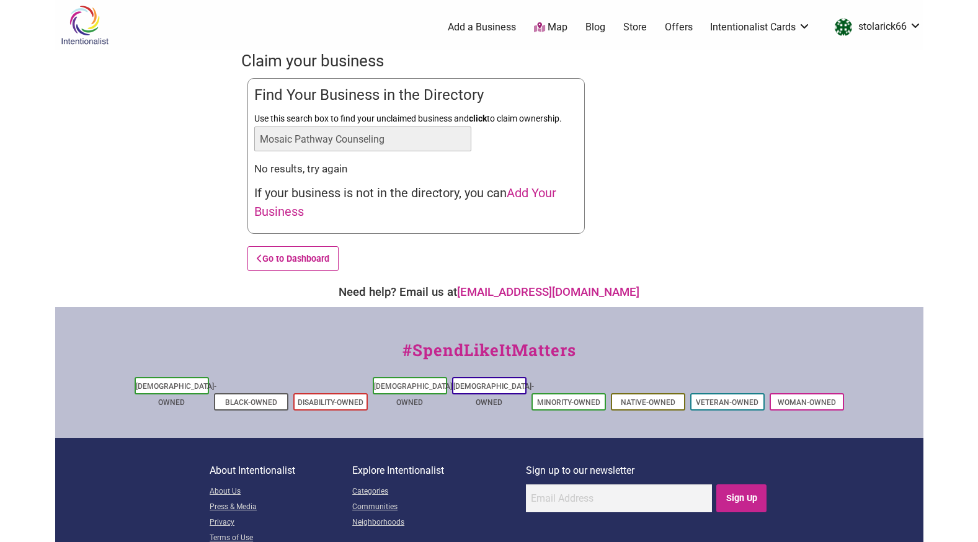  What do you see at coordinates (281, 523) in the screenshot?
I see `a: Privacy` at bounding box center [281, 523].